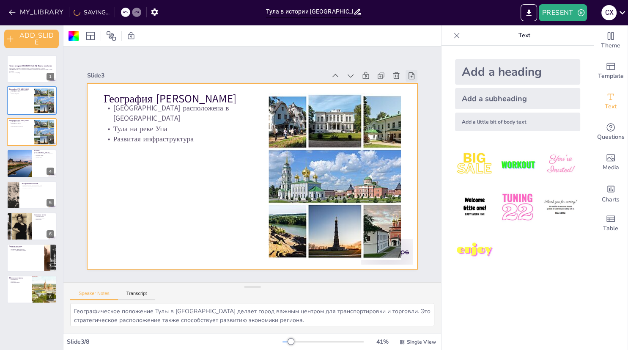  What do you see at coordinates (44, 154) in the screenshot?
I see `p: Умеренно-континентальный климат` at bounding box center [44, 154].